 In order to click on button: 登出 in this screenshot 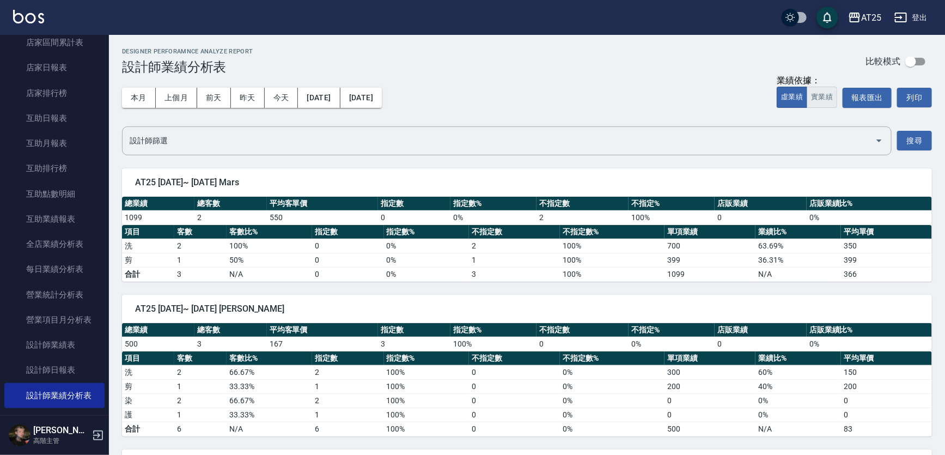, I will do `click(910, 17)`.